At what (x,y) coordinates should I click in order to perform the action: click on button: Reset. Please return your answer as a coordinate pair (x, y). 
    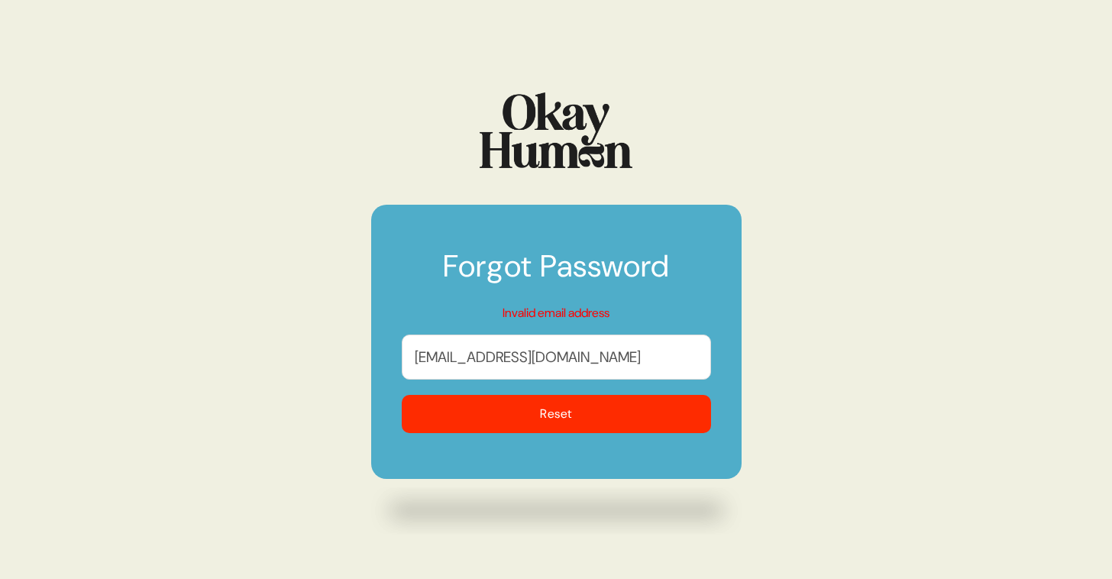
    Looking at the image, I should click on (556, 414).